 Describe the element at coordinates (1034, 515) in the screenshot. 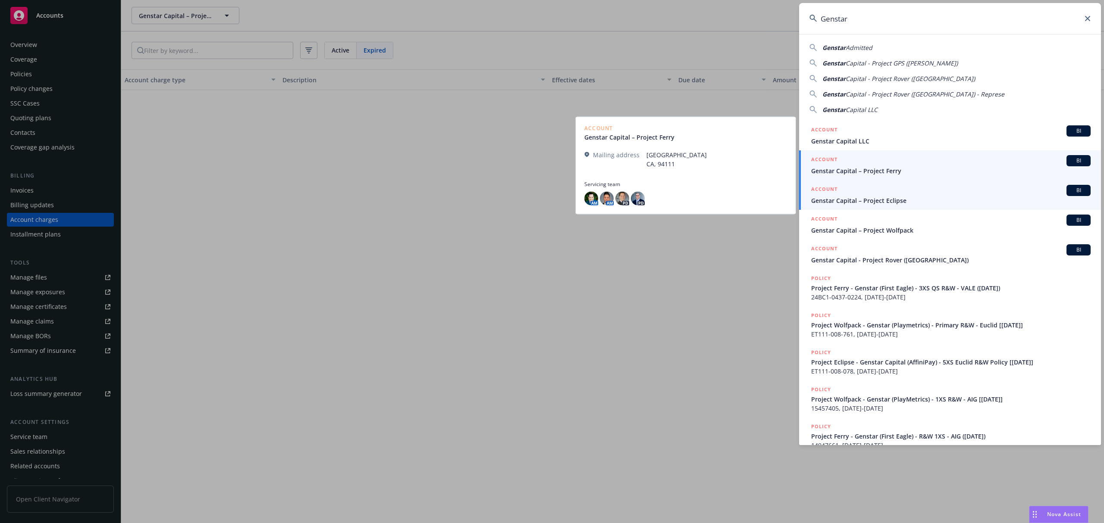

I see `div: Drag to move` at that location.